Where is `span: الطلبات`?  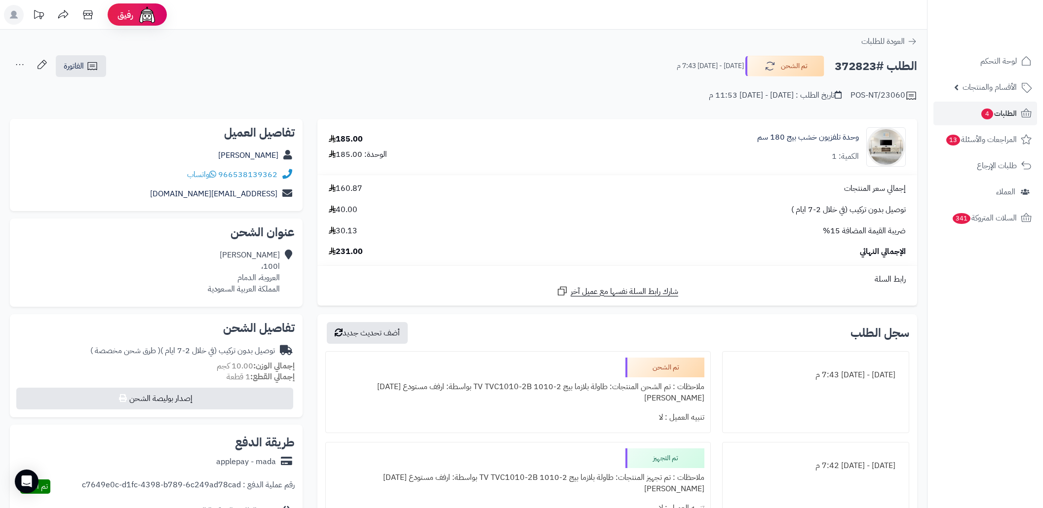
span: الطلبات is located at coordinates (998, 113).